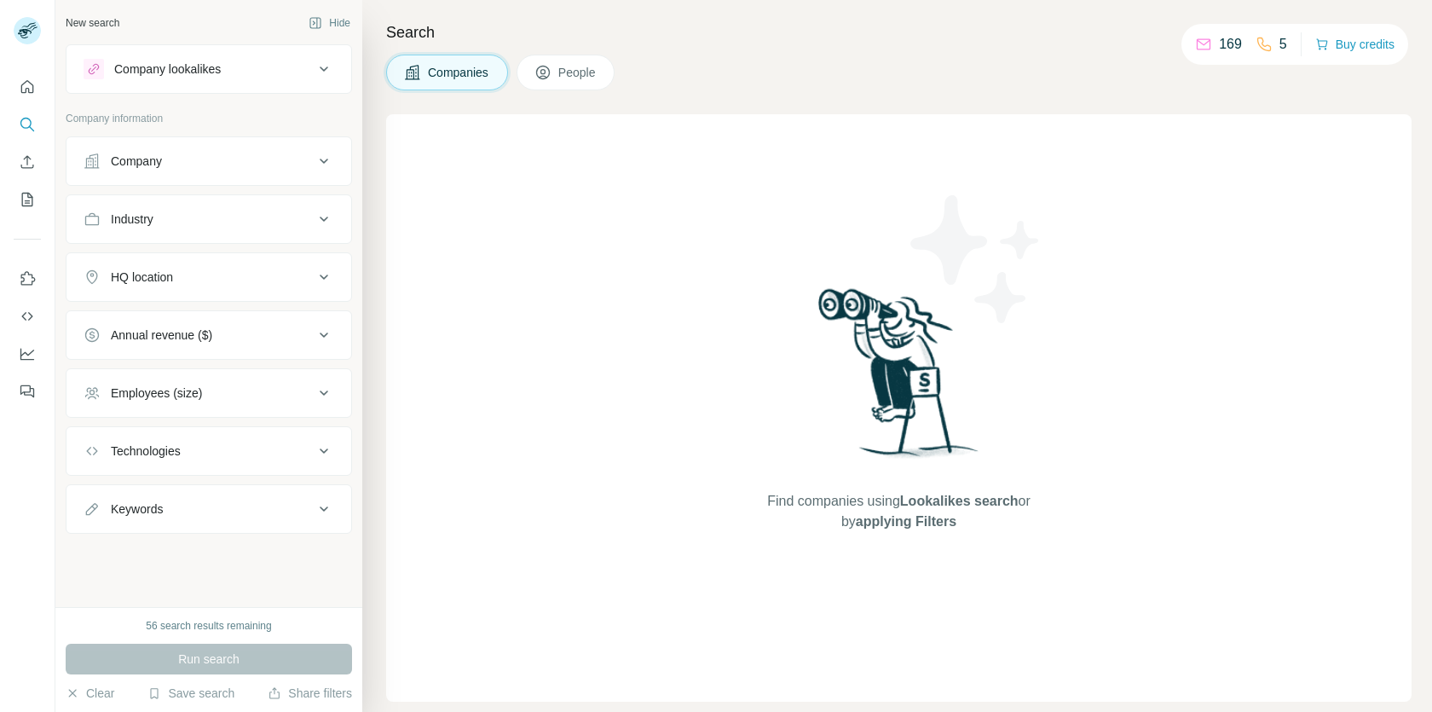  I want to click on button: Enrich CSV, so click(27, 162).